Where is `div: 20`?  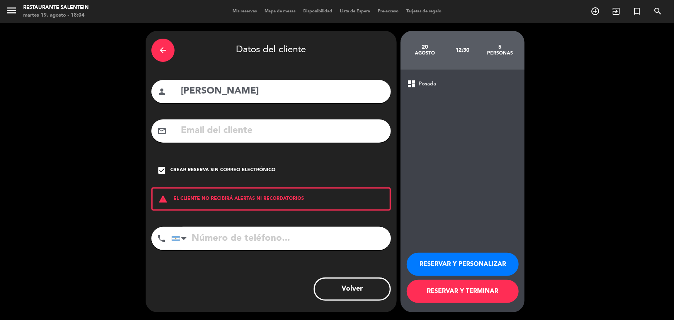
div: 20 is located at coordinates (425, 47).